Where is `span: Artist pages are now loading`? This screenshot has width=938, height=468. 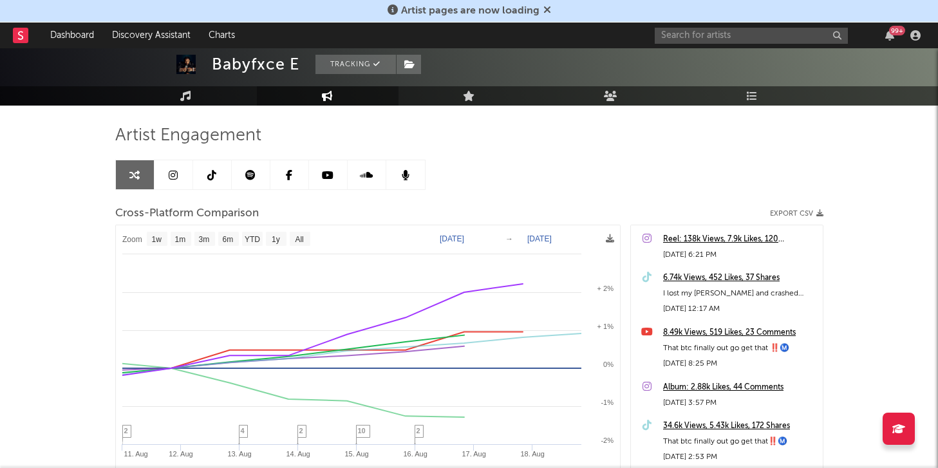
span: Artist pages are now loading is located at coordinates (470, 11).